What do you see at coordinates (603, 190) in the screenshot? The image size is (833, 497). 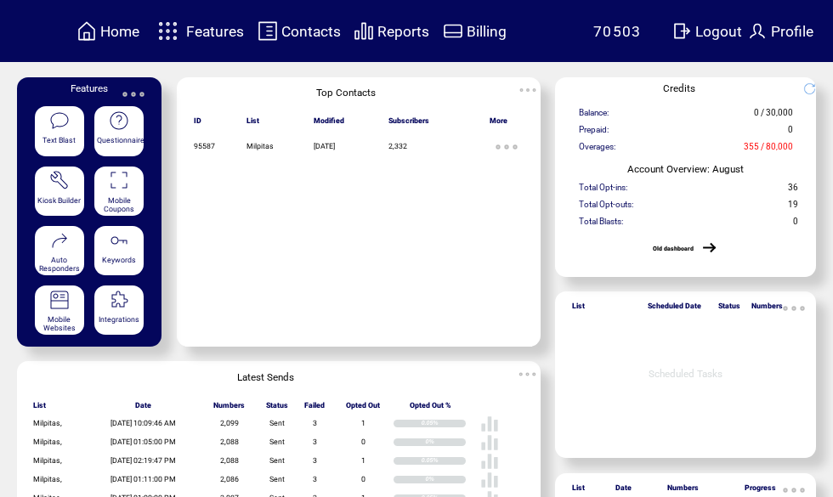 I see `span: Total Opt-ins:` at bounding box center [603, 190].